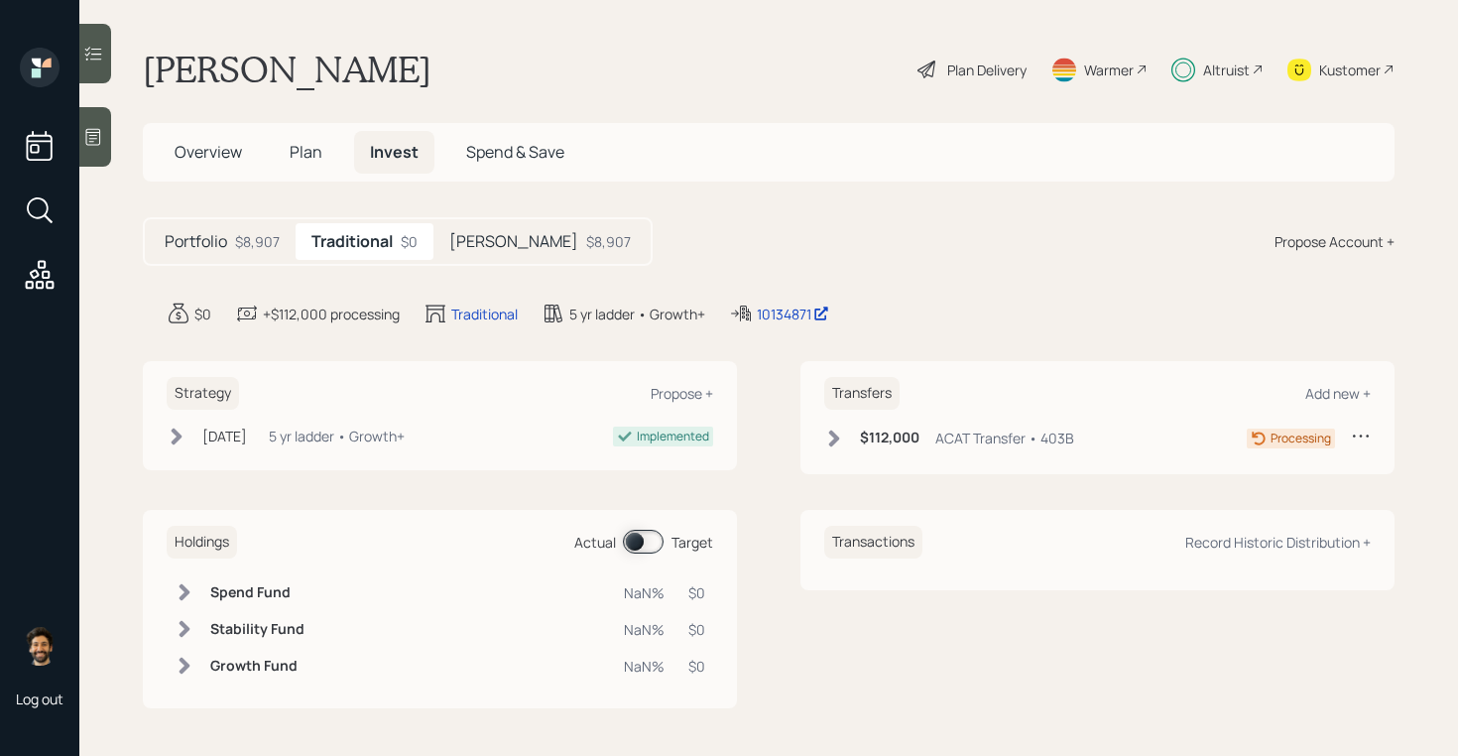 This screenshot has width=1458, height=756. What do you see at coordinates (681, 393) in the screenshot?
I see `div: Propose +` at bounding box center [681, 393].